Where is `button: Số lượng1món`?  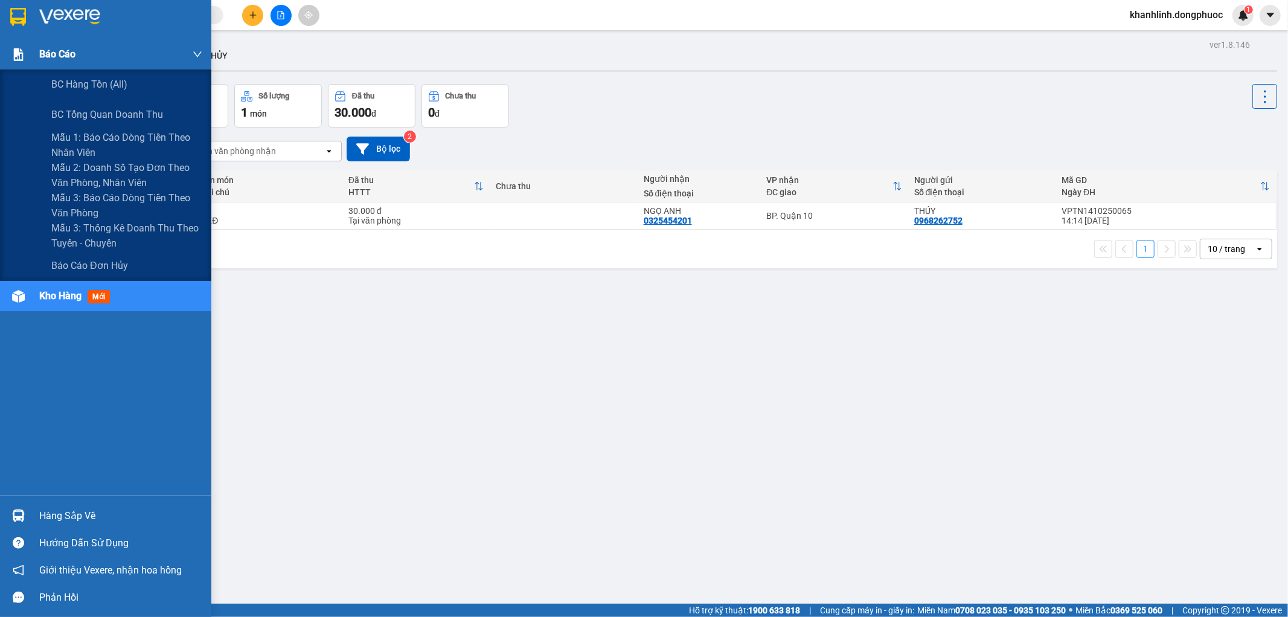
button: Số lượng1món is located at coordinates (278, 106).